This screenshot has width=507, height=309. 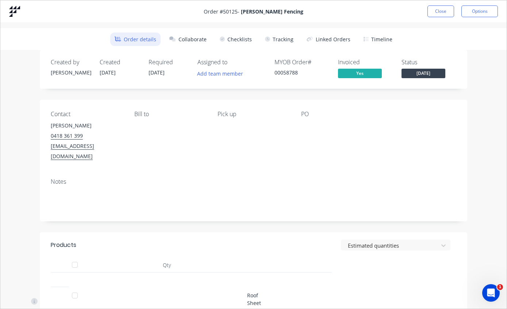 What do you see at coordinates (135, 39) in the screenshot?
I see `button: Order details` at bounding box center [135, 39].